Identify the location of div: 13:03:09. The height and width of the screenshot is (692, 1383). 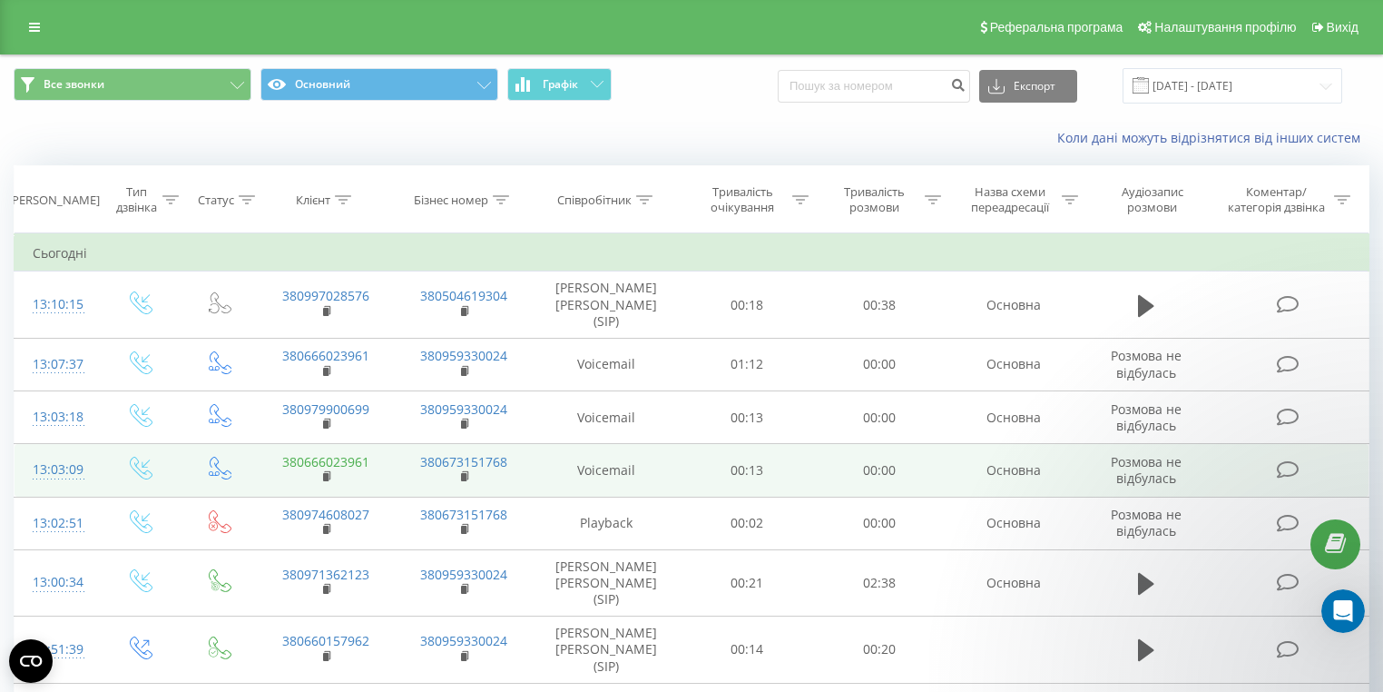
(56, 469).